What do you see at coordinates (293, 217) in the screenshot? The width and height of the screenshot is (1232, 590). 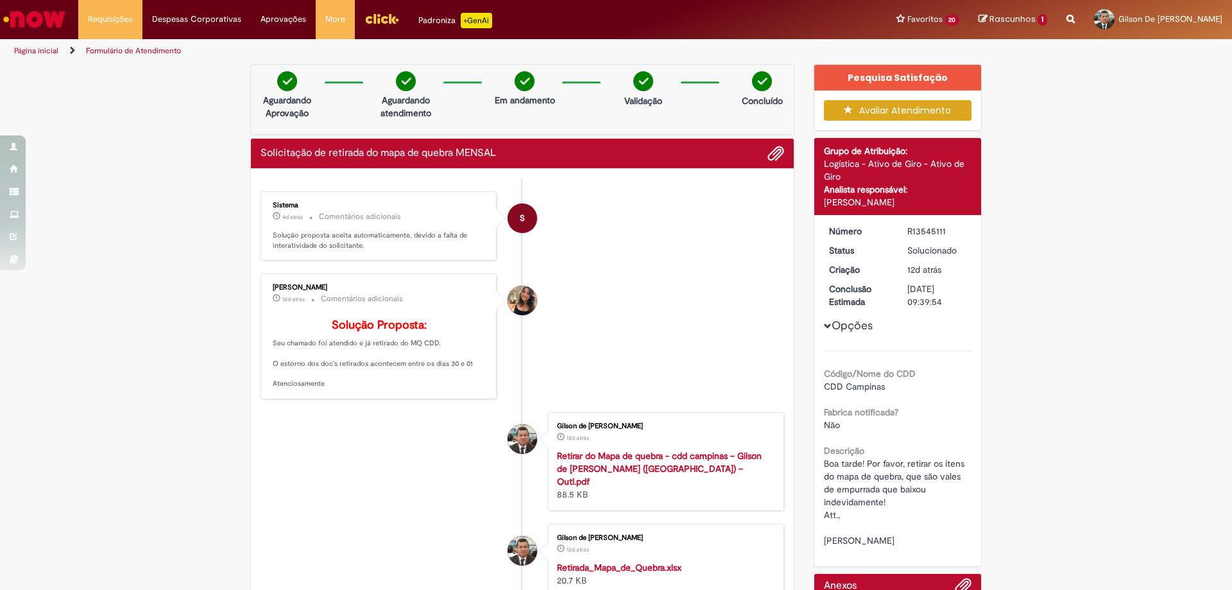 I see `span: 4d atrás` at bounding box center [293, 217].